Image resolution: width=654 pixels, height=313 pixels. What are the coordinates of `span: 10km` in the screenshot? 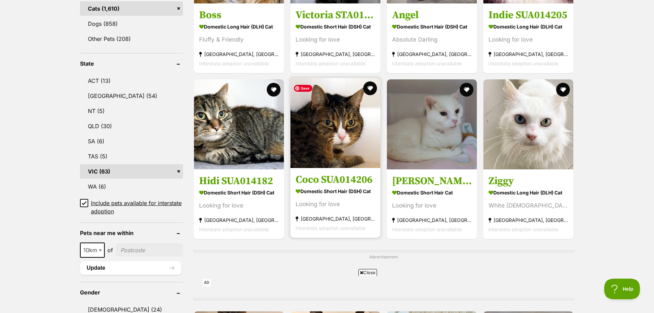 It's located at (92, 250).